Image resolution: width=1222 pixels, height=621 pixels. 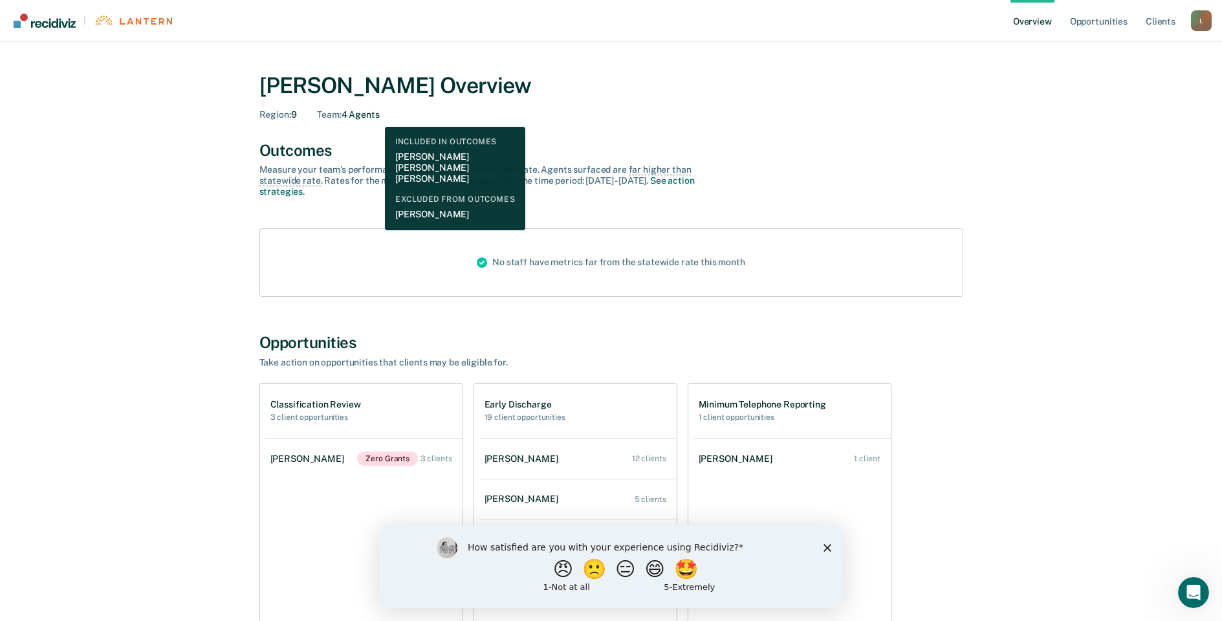 What do you see at coordinates (649, 459) in the screenshot?
I see `div: 12 clients` at bounding box center [649, 459].